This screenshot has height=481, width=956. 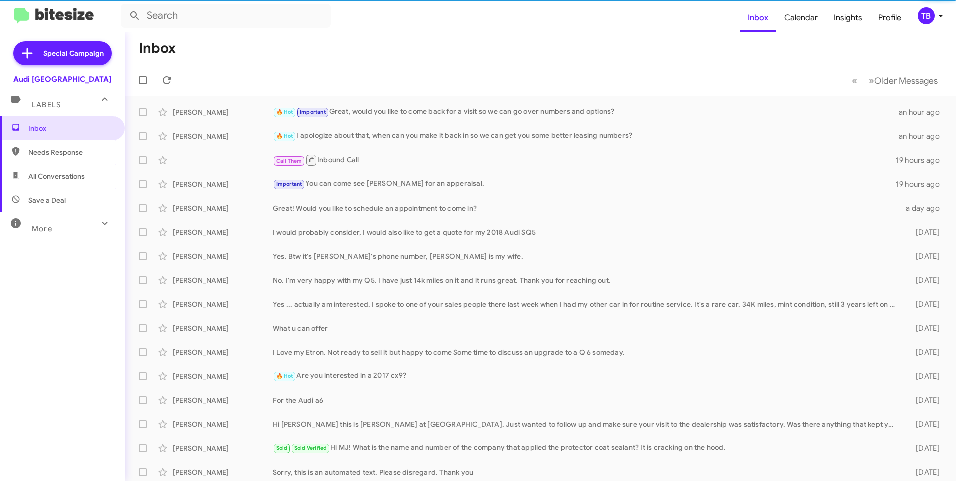 I want to click on span: All Conversations, so click(x=57, y=177).